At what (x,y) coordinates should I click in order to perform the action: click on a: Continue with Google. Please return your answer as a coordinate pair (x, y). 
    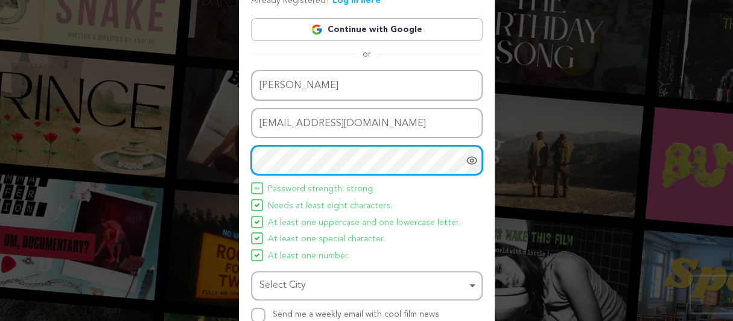
    Looking at the image, I should click on (367, 30).